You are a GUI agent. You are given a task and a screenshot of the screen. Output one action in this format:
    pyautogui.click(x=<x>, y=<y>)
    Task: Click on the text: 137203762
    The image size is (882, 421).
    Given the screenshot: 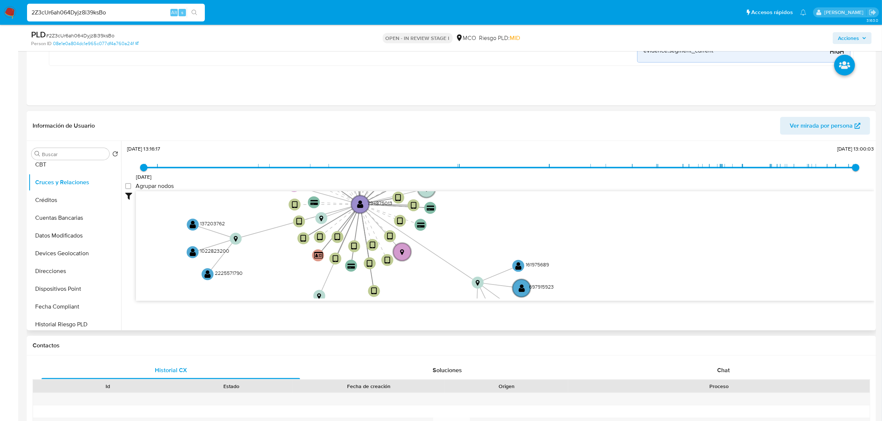 What is the action you would take?
    pyautogui.click(x=213, y=224)
    